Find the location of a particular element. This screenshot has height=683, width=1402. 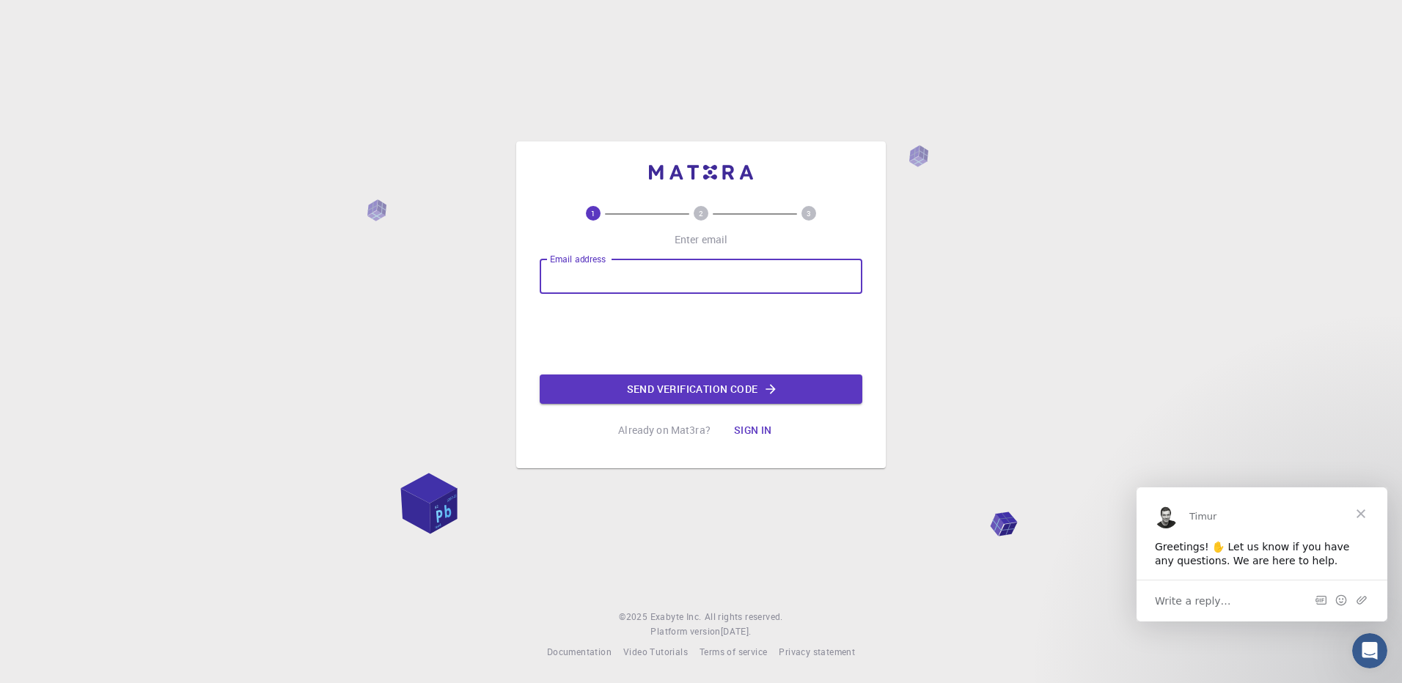

label: Email address is located at coordinates (578, 259).